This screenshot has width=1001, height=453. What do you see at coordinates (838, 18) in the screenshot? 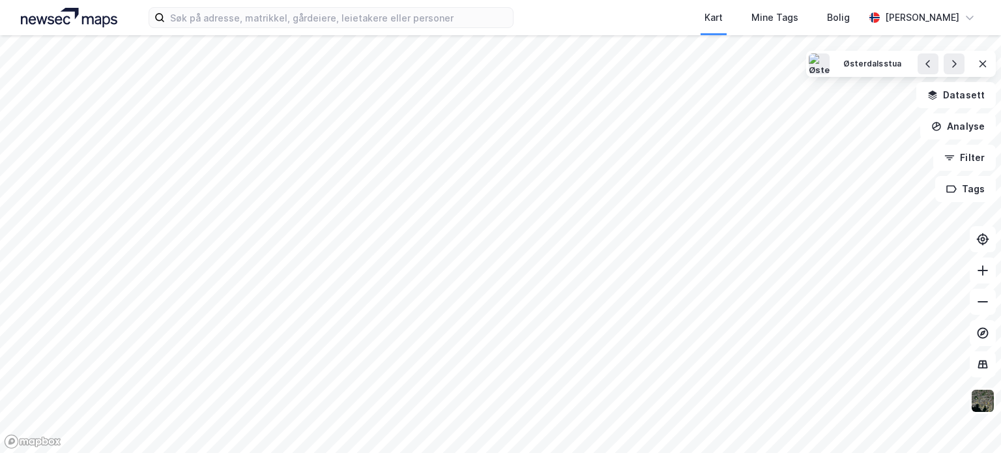
I see `div: Bolig` at bounding box center [838, 18].